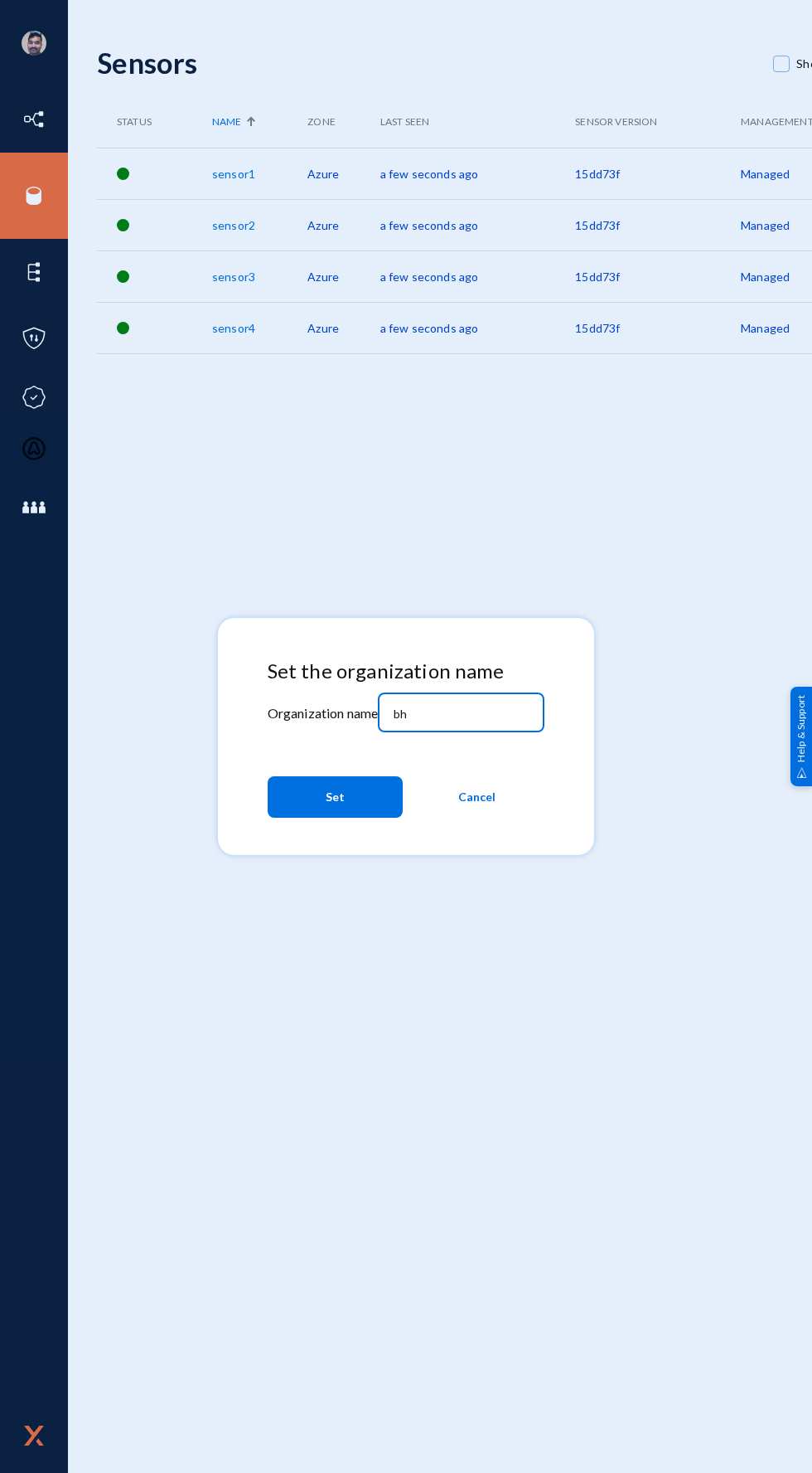  Describe the element at coordinates (406, 671) in the screenshot. I see `h4: Set the organization name` at that location.